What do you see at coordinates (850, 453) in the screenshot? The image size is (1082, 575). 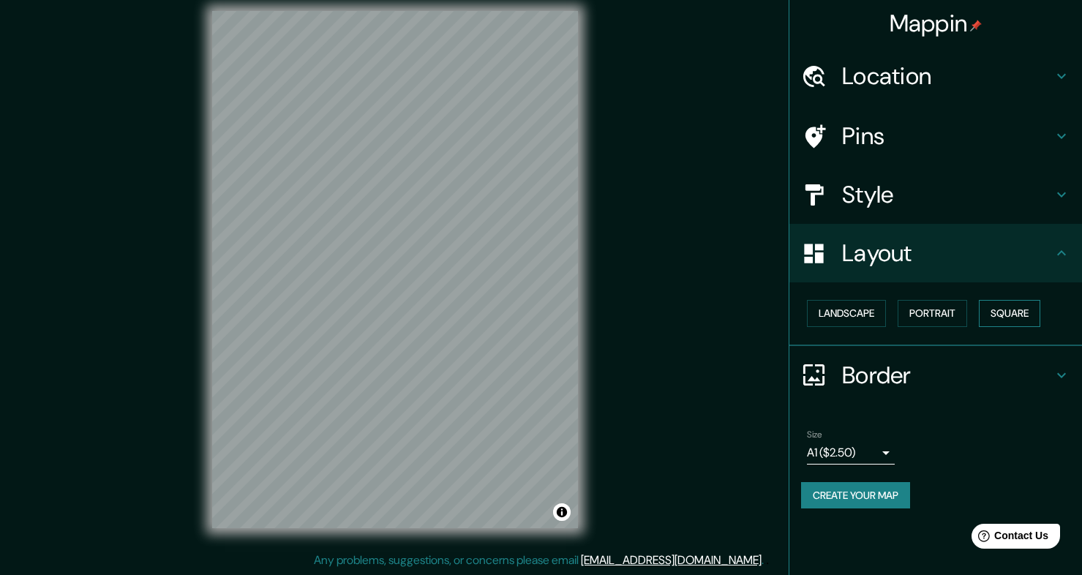 I see `div: A1 ($2.50)` at bounding box center [850, 453].